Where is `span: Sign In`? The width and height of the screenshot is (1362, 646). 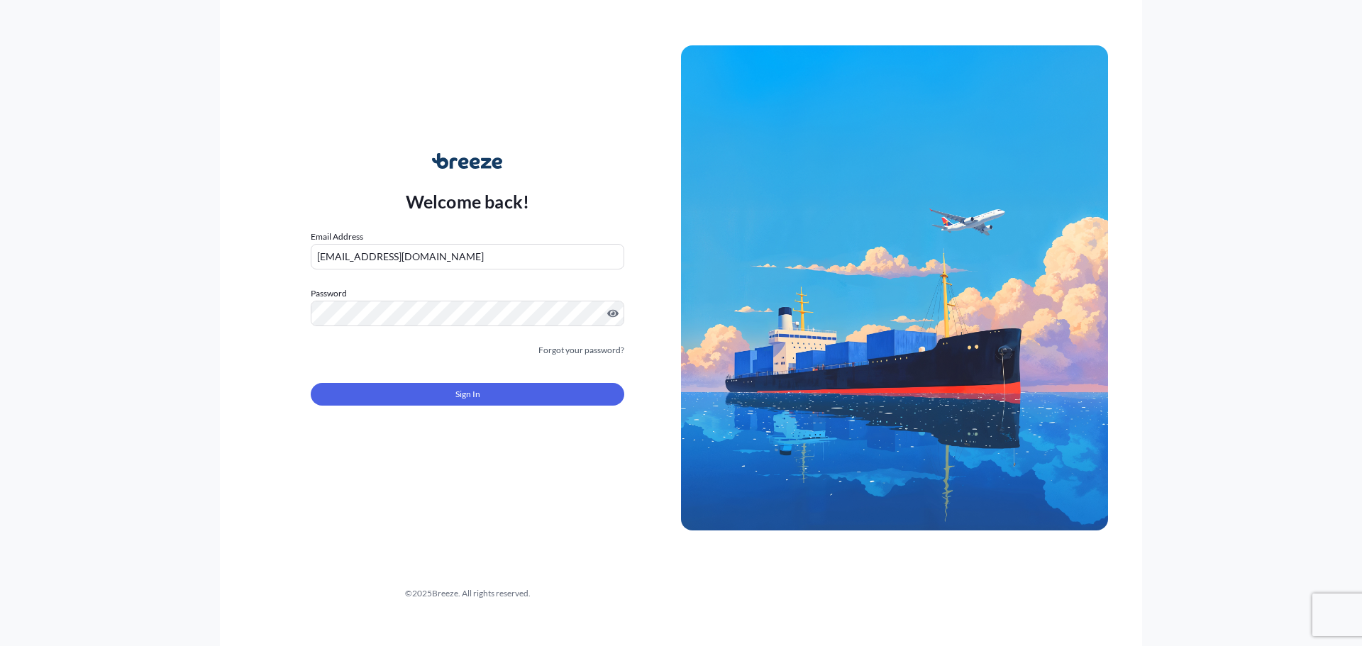
span: Sign In is located at coordinates (467, 394).